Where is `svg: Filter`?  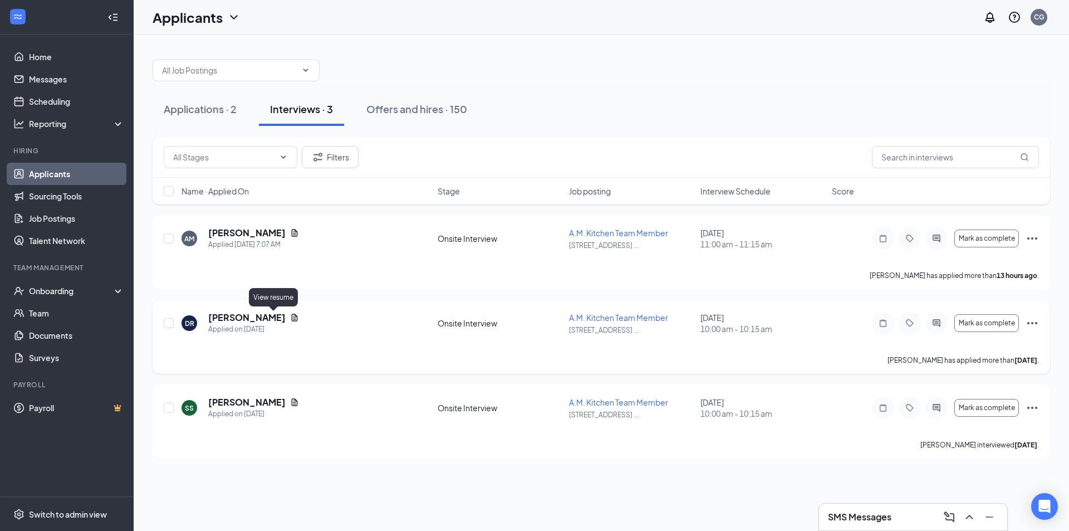
svg: Filter is located at coordinates (318, 157).